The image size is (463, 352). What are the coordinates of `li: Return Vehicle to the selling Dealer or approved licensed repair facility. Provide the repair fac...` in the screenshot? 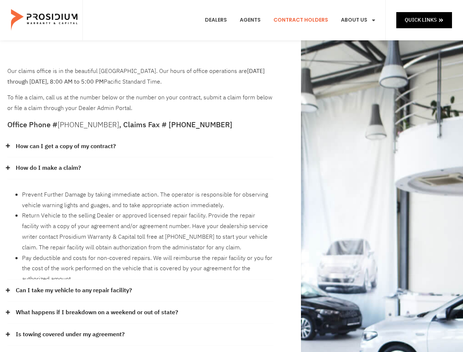 It's located at (148, 231).